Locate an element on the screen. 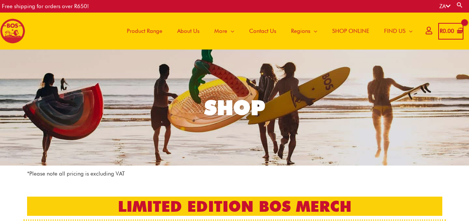 Image resolution: width=469 pixels, height=221 pixels. span: More is located at coordinates (220, 31).